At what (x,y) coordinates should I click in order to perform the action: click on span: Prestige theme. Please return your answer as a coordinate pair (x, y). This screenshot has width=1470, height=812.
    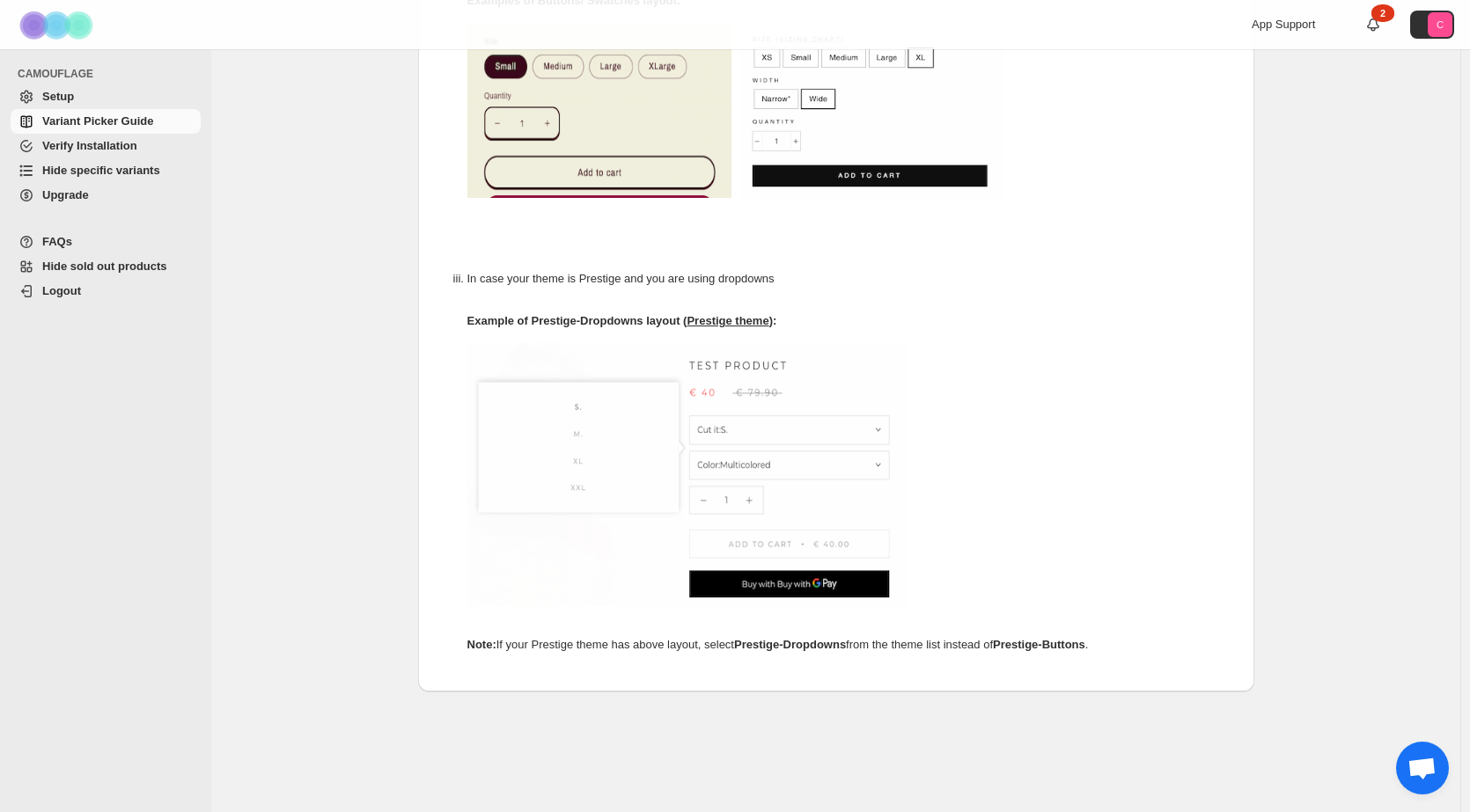
    Looking at the image, I should click on (727, 320).